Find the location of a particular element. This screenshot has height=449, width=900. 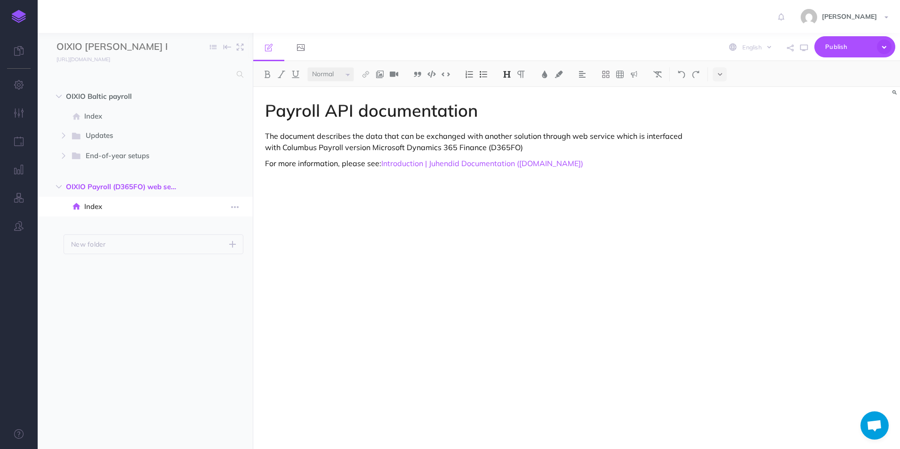

img: Bold button is located at coordinates (267, 74).